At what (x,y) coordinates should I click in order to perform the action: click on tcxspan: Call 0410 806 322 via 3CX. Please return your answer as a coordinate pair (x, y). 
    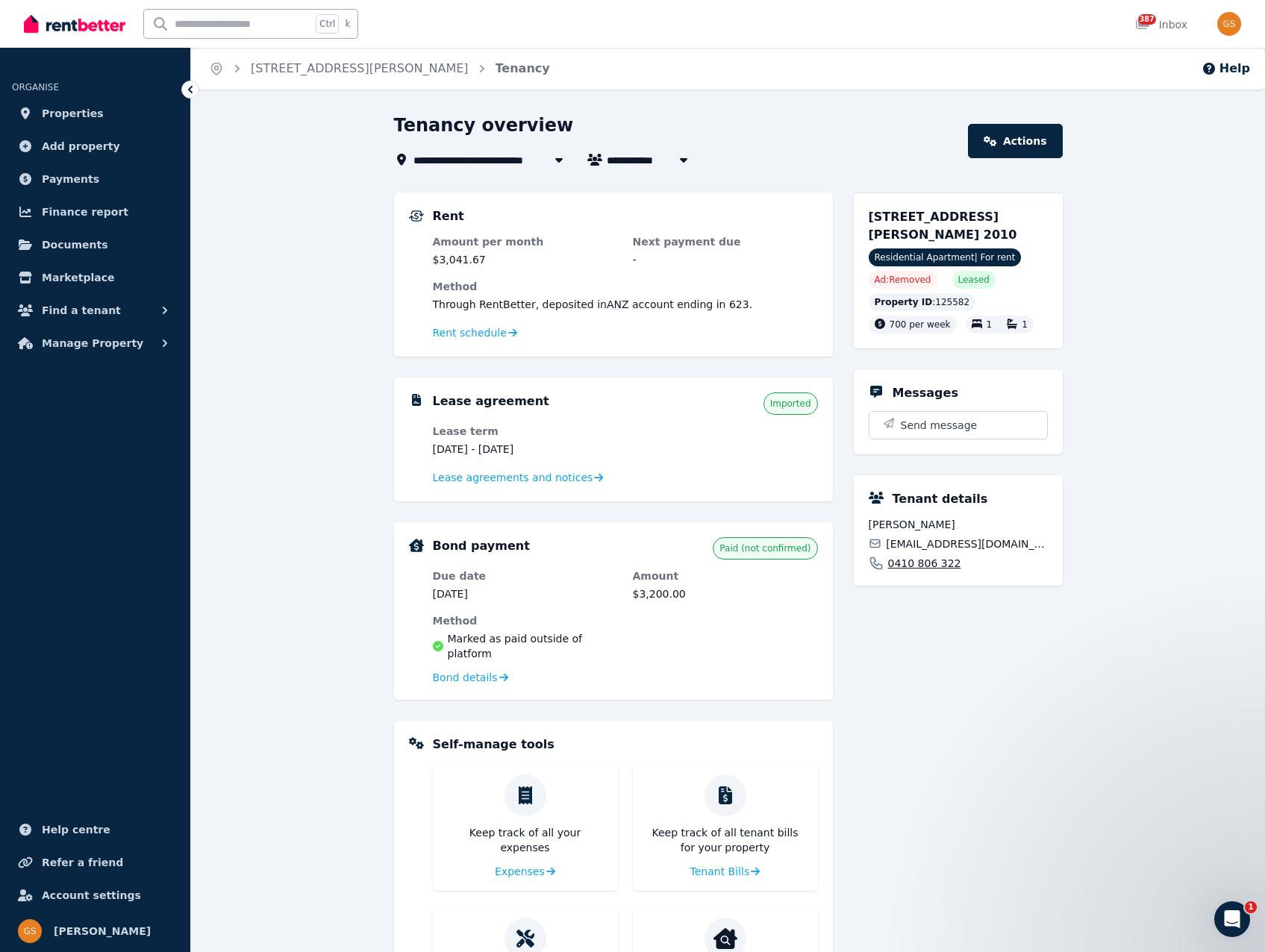
    Looking at the image, I should click on (925, 563).